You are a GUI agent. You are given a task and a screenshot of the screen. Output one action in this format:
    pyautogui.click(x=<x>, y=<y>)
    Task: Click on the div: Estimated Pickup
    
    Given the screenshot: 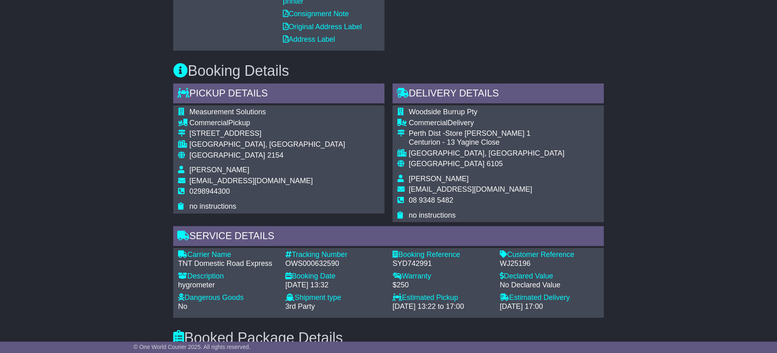 What is the action you would take?
    pyautogui.click(x=442, y=298)
    